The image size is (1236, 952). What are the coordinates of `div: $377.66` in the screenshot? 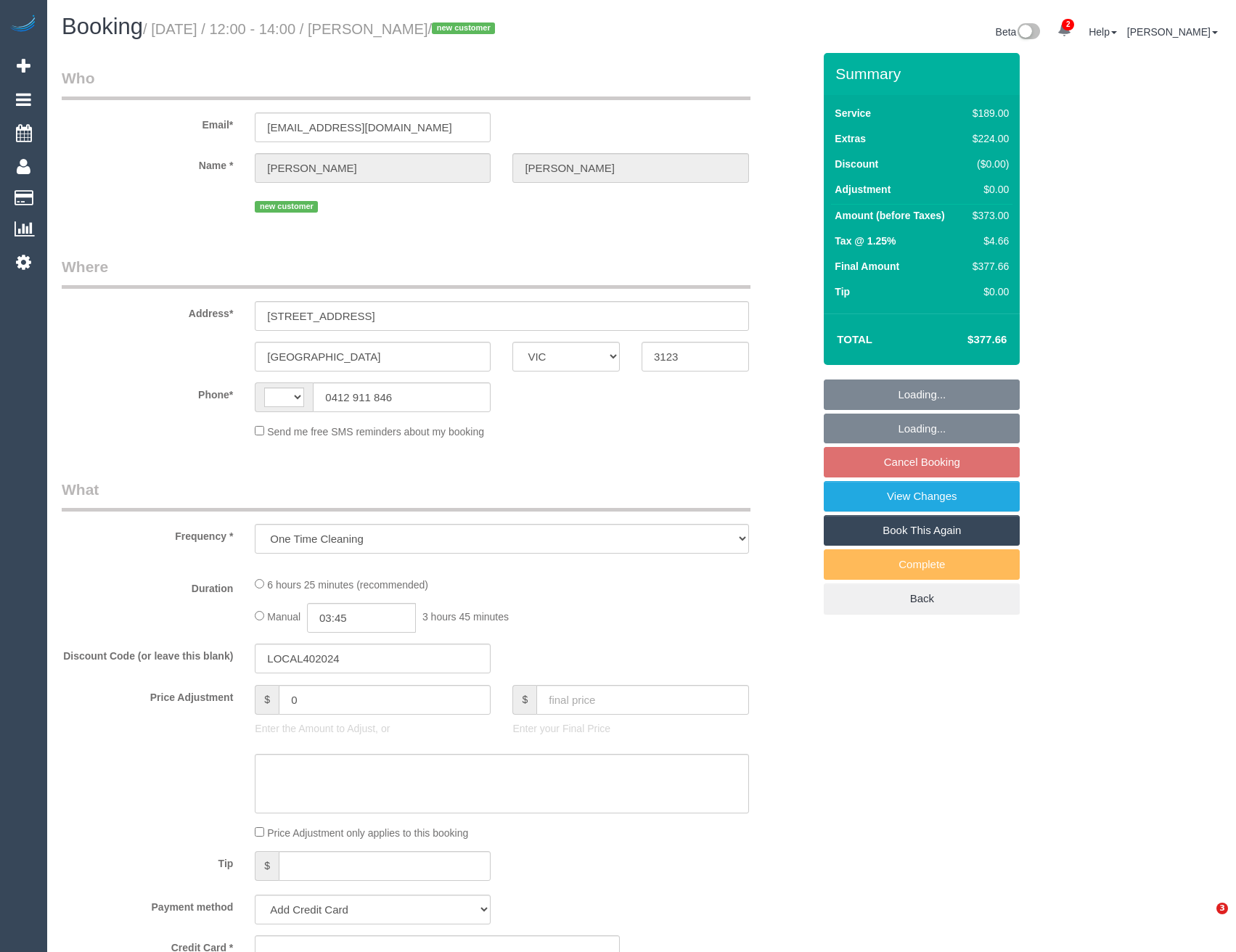 It's located at (988, 266).